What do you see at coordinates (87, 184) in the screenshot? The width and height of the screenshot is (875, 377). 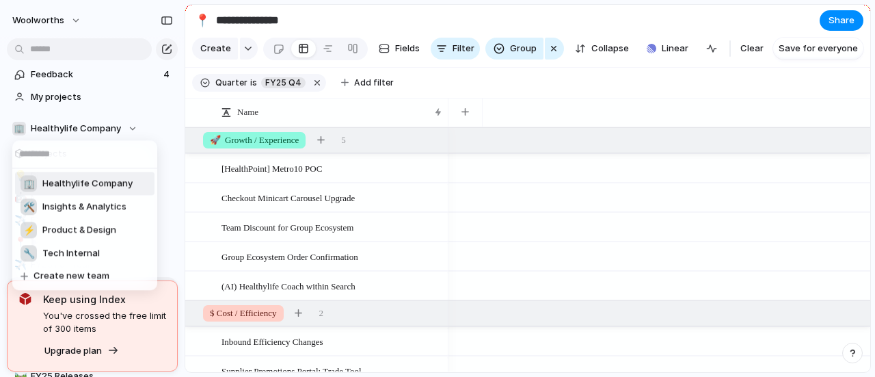 I see `span: Healthylife Company` at bounding box center [87, 184].